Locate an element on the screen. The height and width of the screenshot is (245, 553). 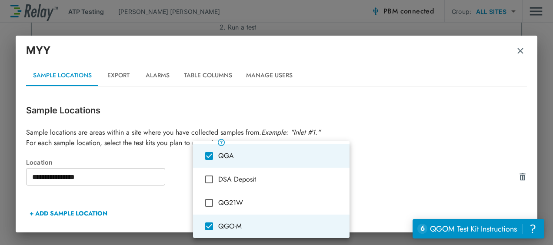
span: QGO-M is located at coordinates (280, 226).